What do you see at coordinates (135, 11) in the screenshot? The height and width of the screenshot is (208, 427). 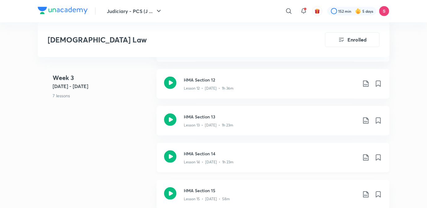 I see `button: Judiciary - PCS (J ...` at bounding box center [135, 11].